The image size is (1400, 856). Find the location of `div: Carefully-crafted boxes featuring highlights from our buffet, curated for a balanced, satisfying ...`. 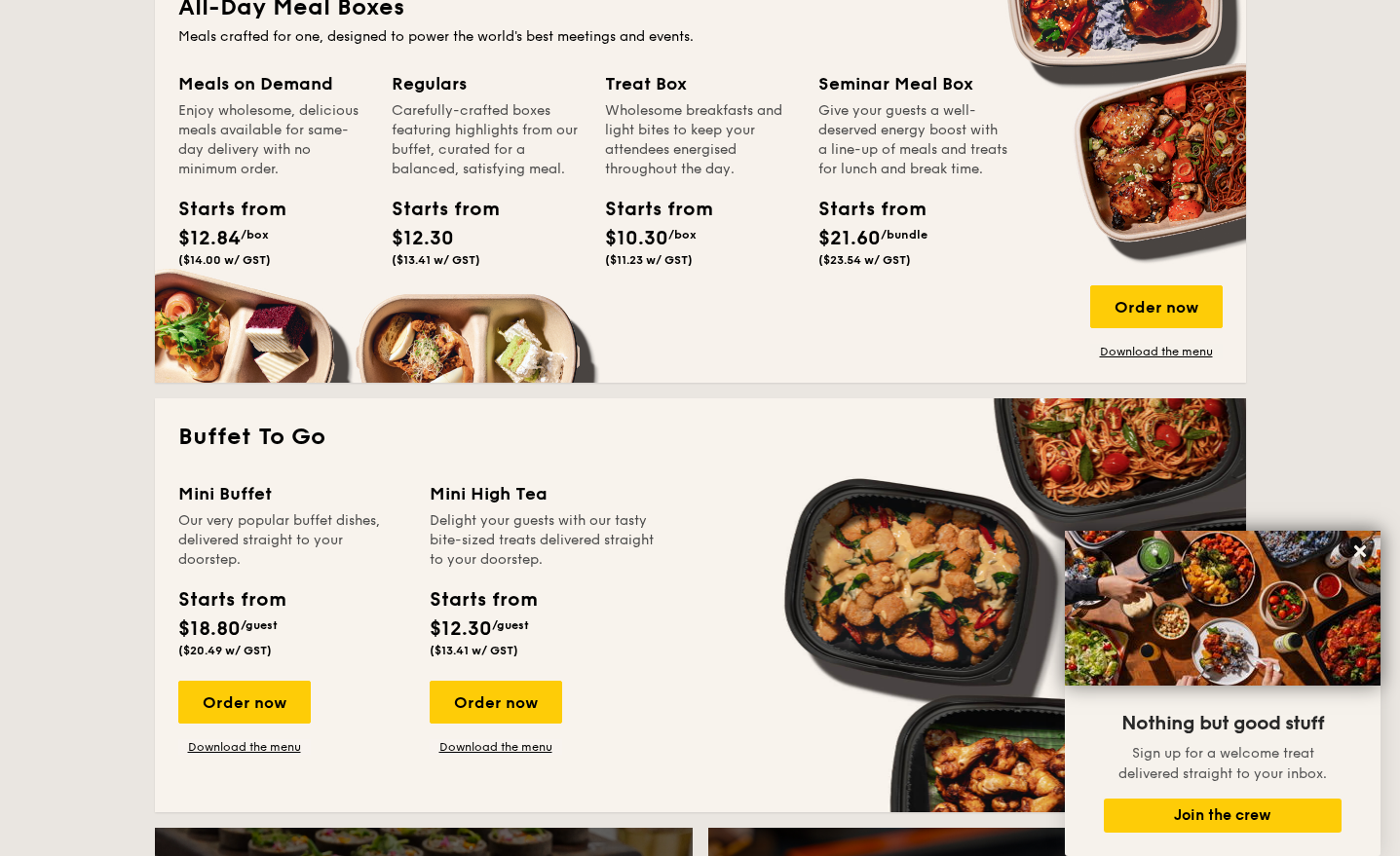

div: Carefully-crafted boxes featuring highlights from our buffet, curated for a balanced, satisfying ... is located at coordinates (487, 140).